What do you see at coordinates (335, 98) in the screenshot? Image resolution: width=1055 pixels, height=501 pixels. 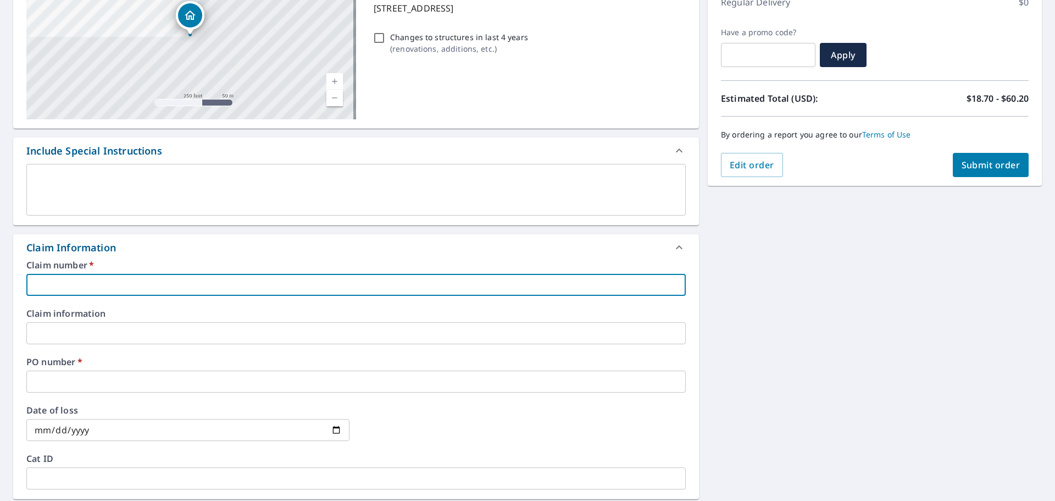 I see `a: Current Level 17, Zoom Out` at bounding box center [335, 98].